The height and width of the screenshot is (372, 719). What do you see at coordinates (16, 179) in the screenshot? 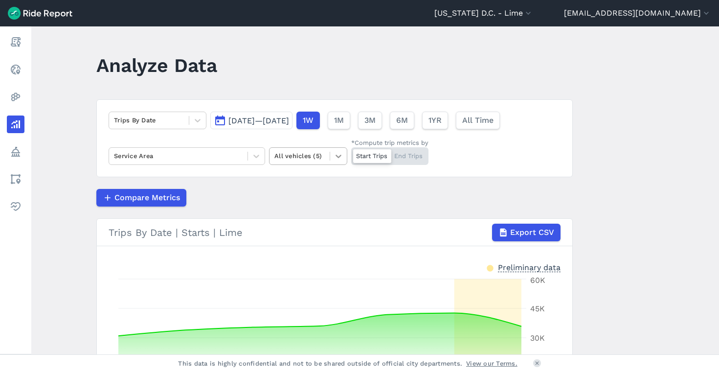
I see `a: Areas` at bounding box center [16, 179].